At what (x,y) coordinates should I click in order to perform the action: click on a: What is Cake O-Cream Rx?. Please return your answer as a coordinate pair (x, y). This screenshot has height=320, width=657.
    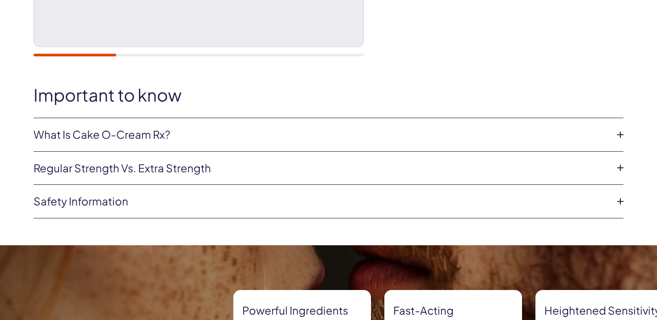
    Looking at the image, I should click on (321, 135).